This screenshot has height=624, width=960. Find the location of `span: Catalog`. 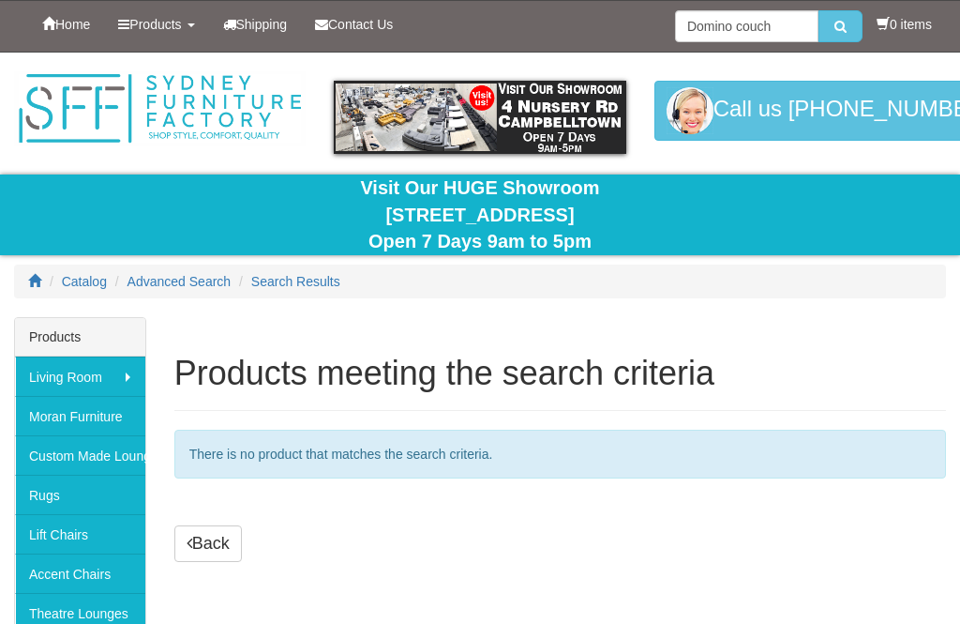

span: Catalog is located at coordinates (84, 281).